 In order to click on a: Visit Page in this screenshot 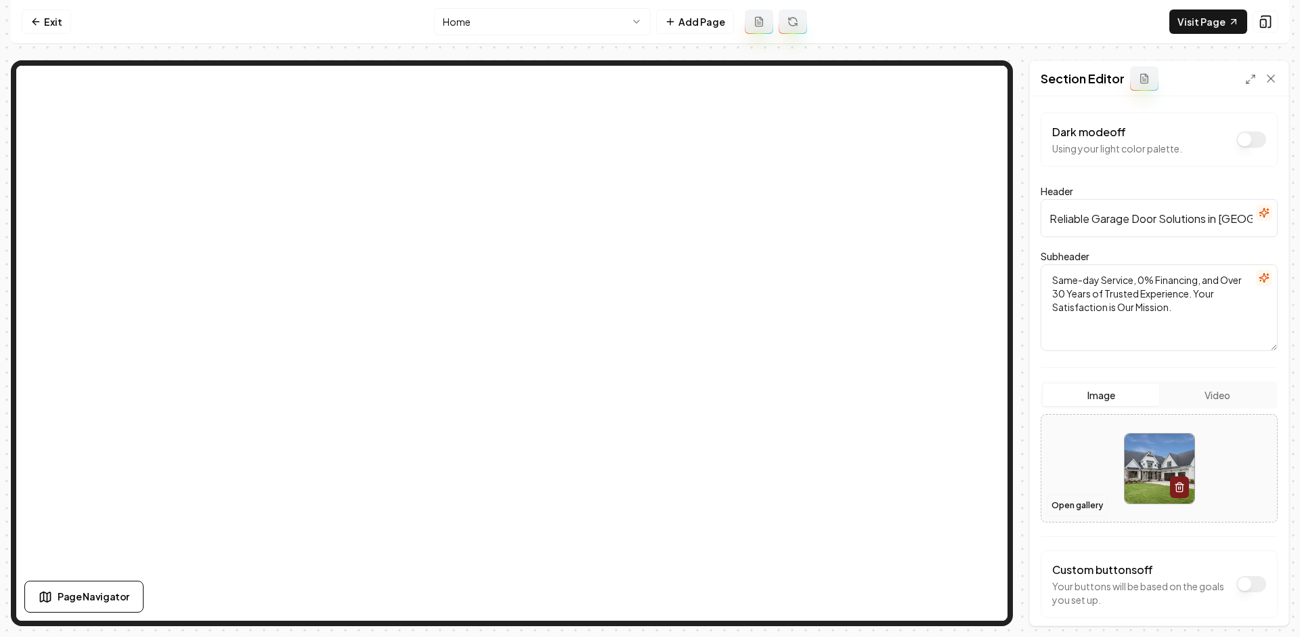, I will do `click(1208, 22)`.